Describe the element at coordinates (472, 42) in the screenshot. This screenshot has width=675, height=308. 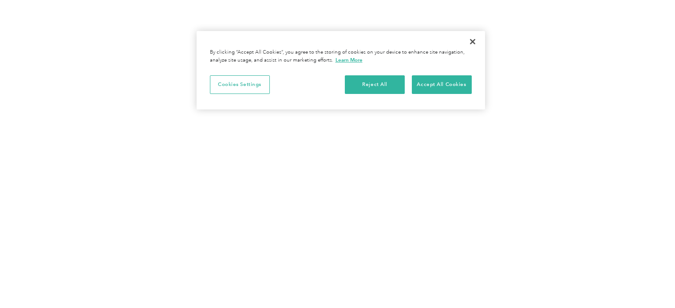
I see `button: Close` at that location.